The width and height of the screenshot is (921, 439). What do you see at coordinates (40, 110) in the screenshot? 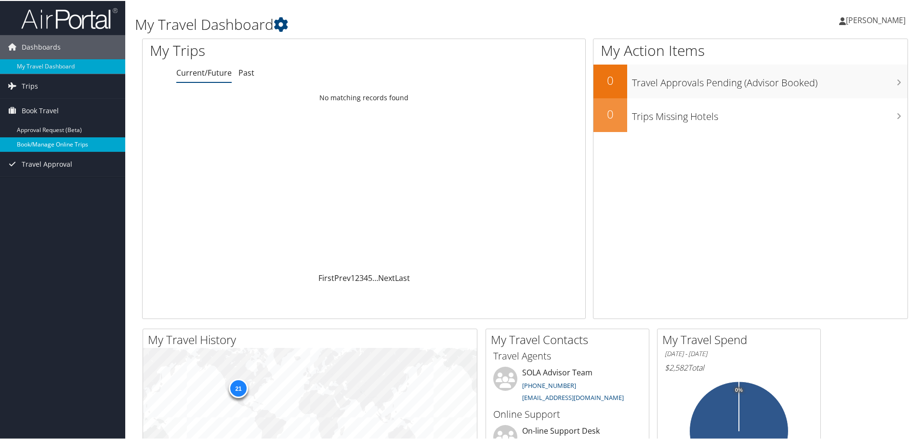
I see `span: Book Travel` at bounding box center [40, 110].